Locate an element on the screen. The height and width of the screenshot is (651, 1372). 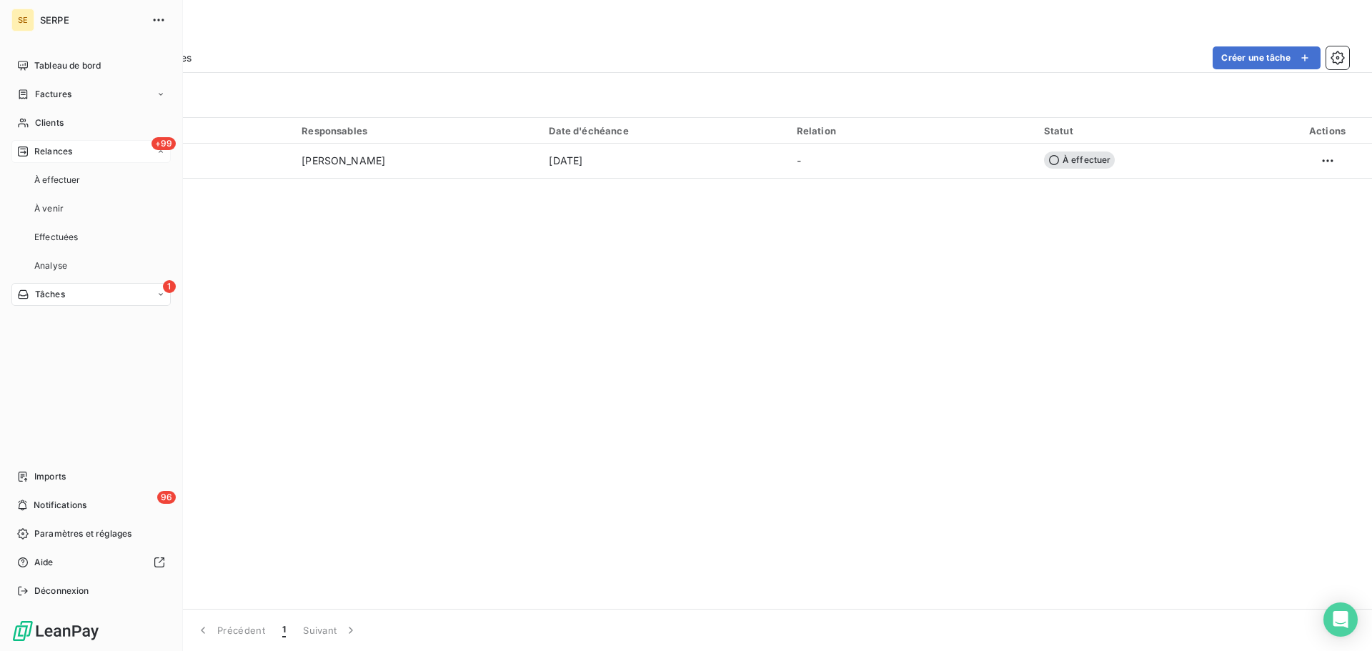
span: Effectuées is located at coordinates (56, 237).